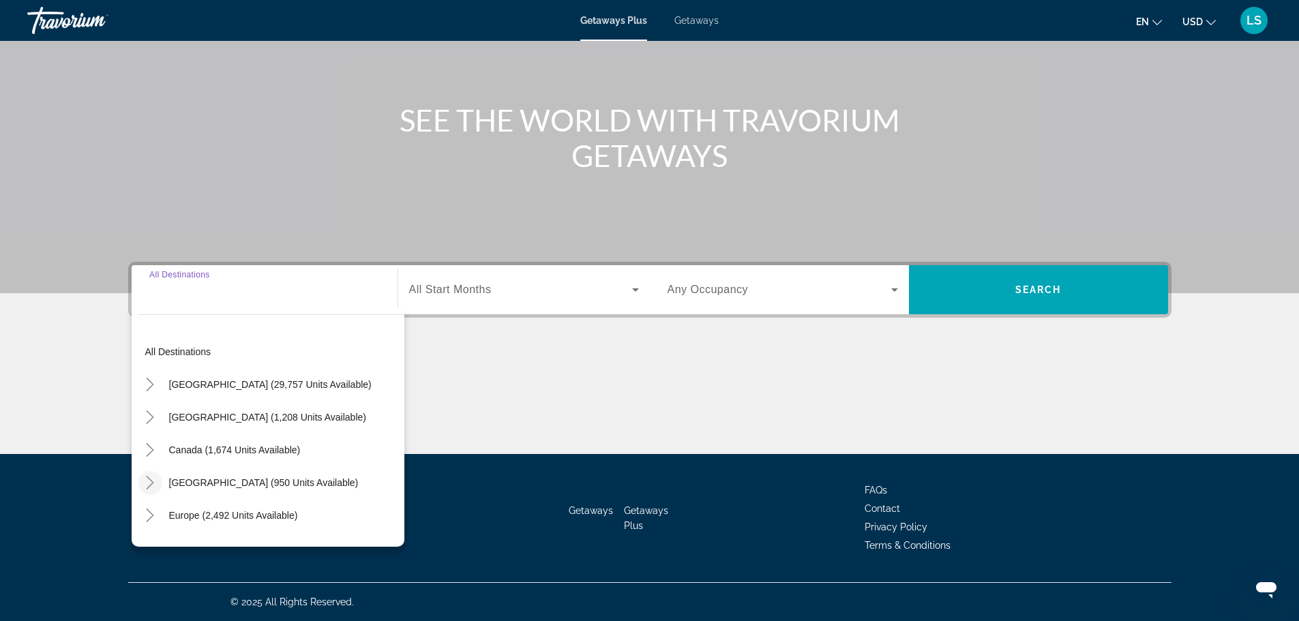 The width and height of the screenshot is (1299, 621). What do you see at coordinates (708, 289) in the screenshot?
I see `span: Any Occupancy` at bounding box center [708, 289].